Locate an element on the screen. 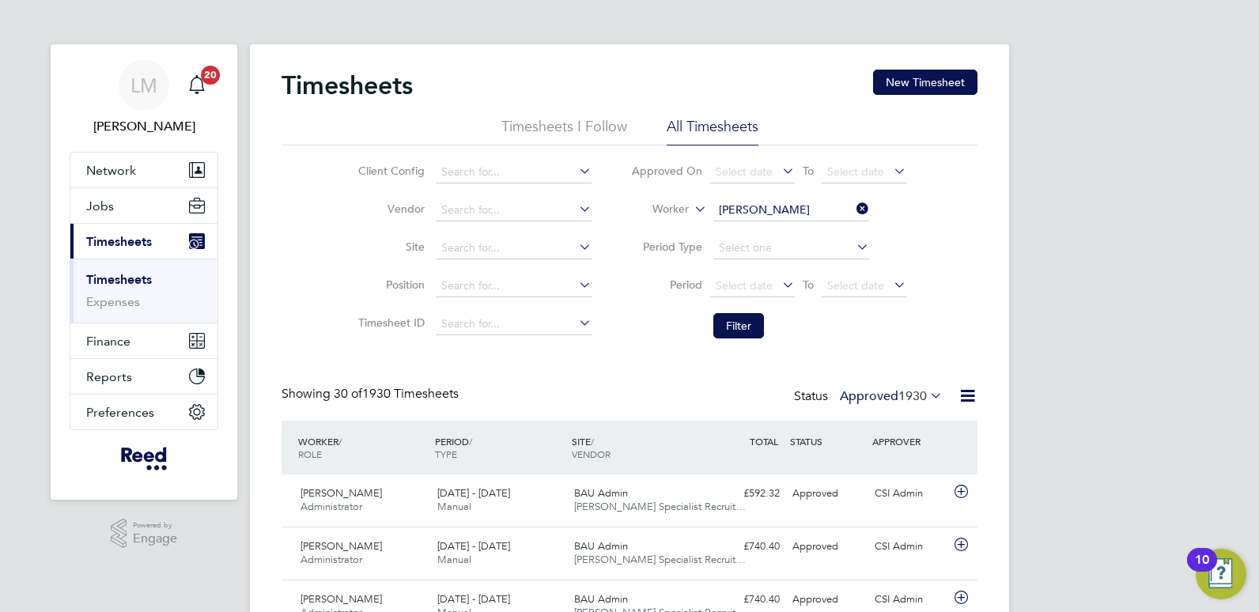 This screenshot has height=612, width=1259. button: Preferences is located at coordinates (144, 412).